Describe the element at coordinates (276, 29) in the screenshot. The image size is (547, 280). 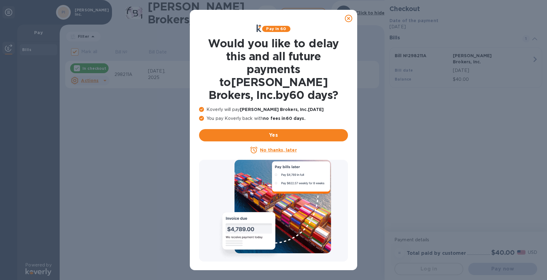
I see `b: Pay in 60` at that location.